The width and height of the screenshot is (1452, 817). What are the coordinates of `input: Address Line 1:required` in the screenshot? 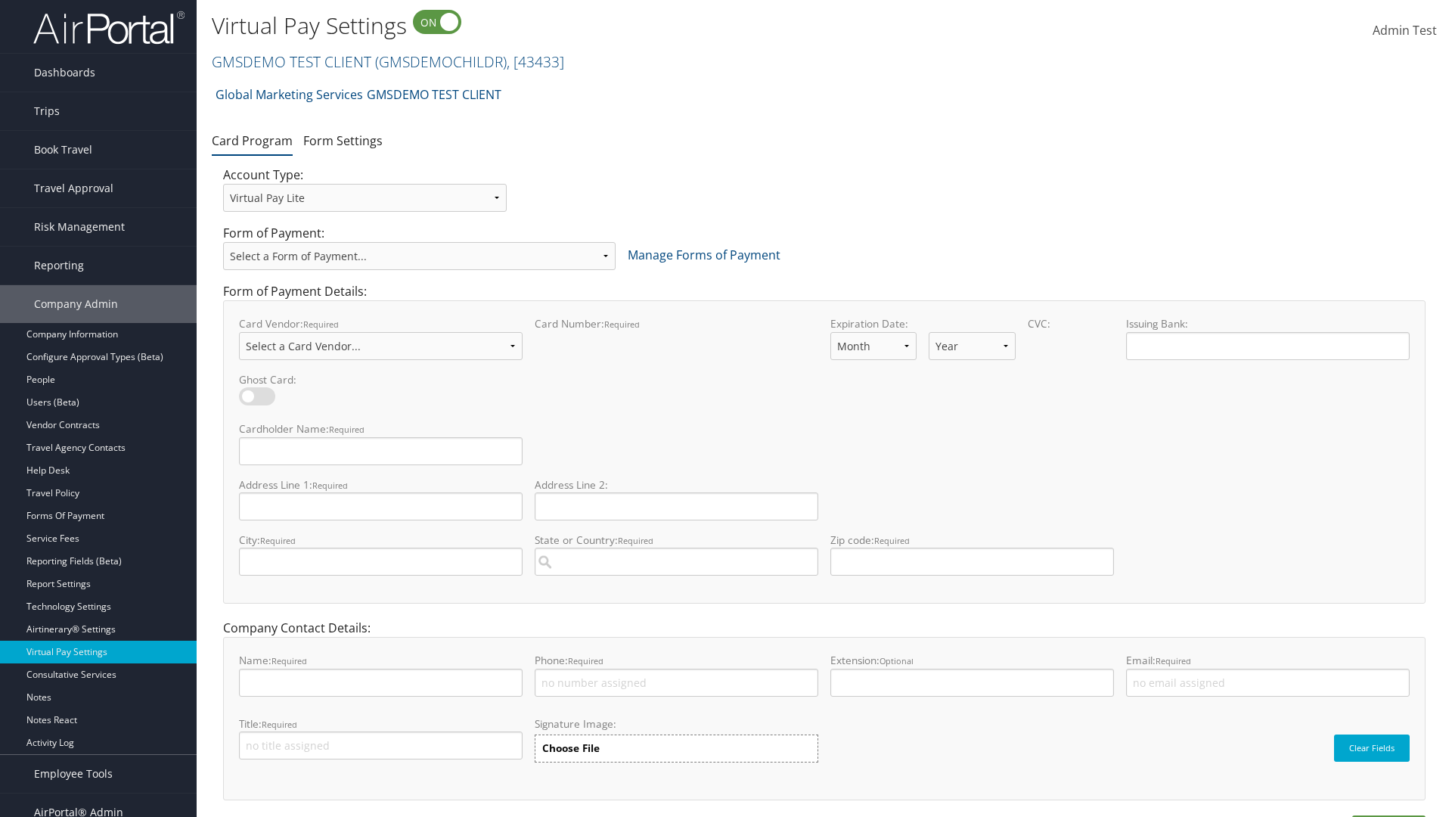 It's located at (380, 506).